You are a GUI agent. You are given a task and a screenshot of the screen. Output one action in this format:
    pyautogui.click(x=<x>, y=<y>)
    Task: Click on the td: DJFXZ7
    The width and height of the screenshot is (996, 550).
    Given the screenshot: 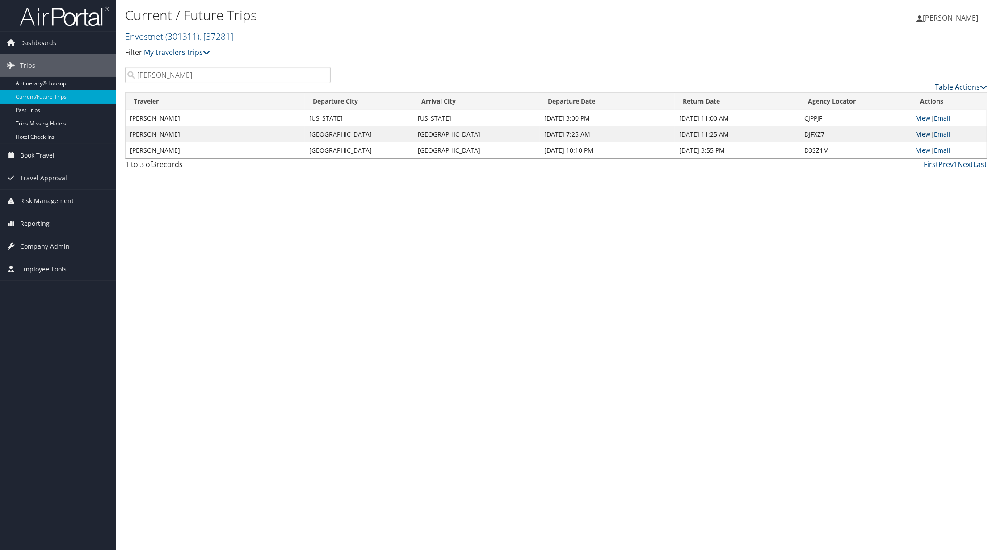 What is the action you would take?
    pyautogui.click(x=856, y=134)
    